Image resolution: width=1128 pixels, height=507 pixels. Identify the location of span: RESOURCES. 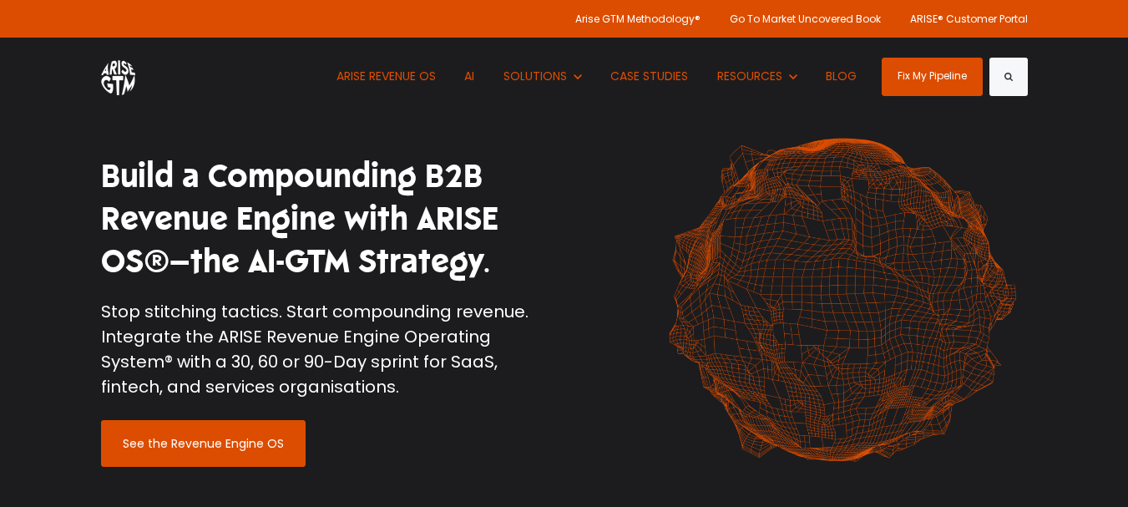
(750, 76).